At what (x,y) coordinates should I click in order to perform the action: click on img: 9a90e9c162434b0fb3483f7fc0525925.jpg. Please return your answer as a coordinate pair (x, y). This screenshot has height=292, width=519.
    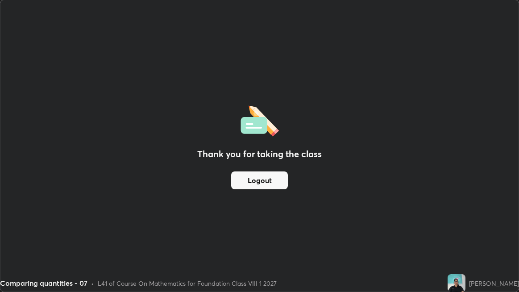
    Looking at the image, I should click on (457, 283).